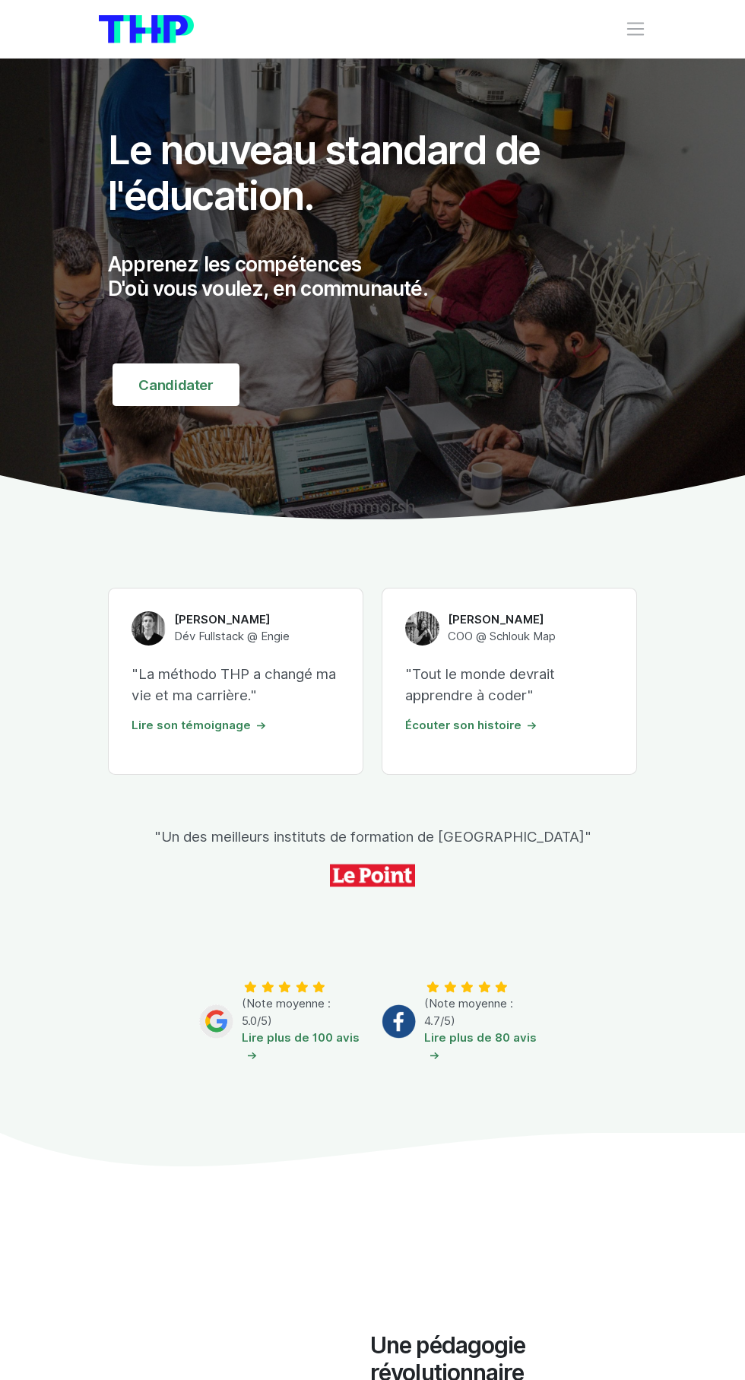 The height and width of the screenshot is (1380, 745). What do you see at coordinates (176, 385) in the screenshot?
I see `a: Candidater` at bounding box center [176, 385].